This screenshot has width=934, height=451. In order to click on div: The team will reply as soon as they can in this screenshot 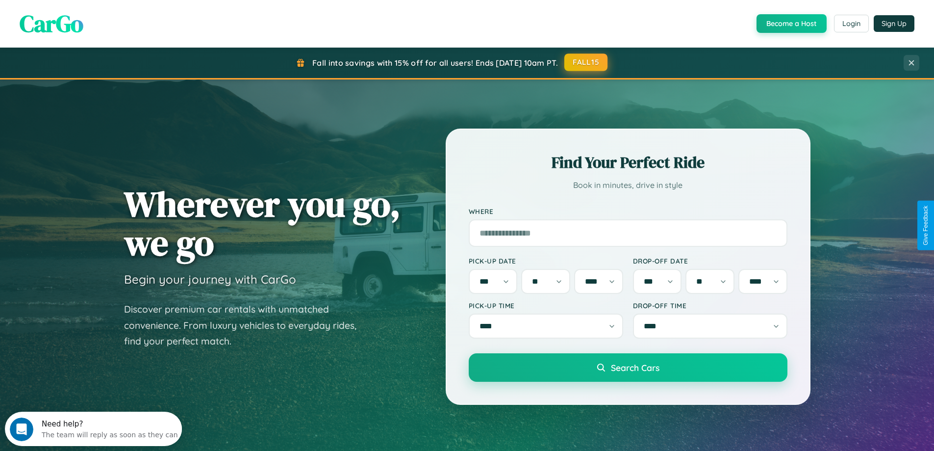, I will do `click(105, 21)`.